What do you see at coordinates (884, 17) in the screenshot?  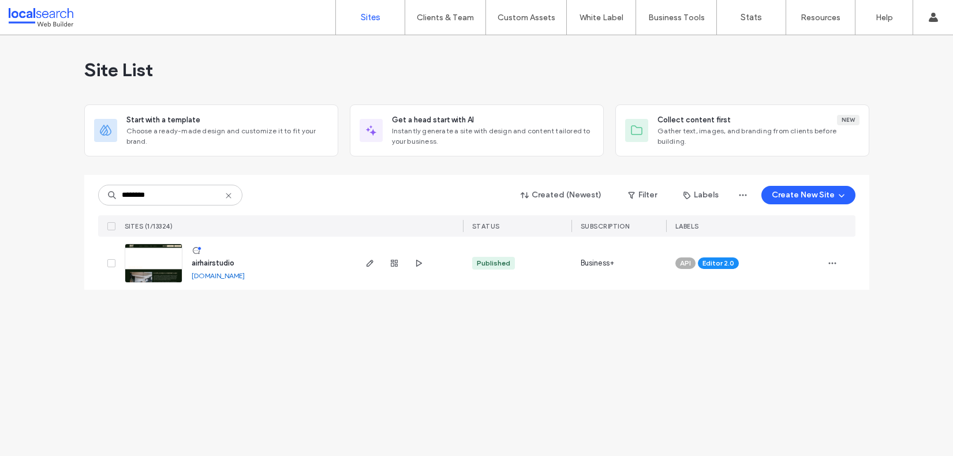 I see `label: Help` at bounding box center [884, 17].